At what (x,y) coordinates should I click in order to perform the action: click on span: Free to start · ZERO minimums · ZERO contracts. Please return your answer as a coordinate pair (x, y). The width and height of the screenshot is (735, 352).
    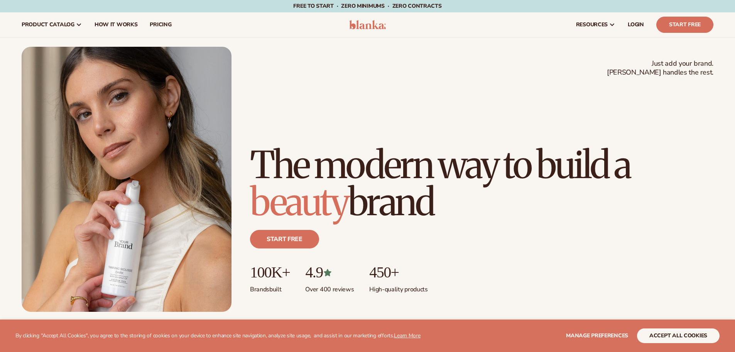
    Looking at the image, I should click on (367, 6).